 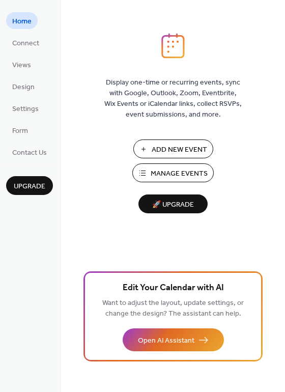 What do you see at coordinates (173, 46) in the screenshot?
I see `img: logo_icon.svg` at bounding box center [173, 46].